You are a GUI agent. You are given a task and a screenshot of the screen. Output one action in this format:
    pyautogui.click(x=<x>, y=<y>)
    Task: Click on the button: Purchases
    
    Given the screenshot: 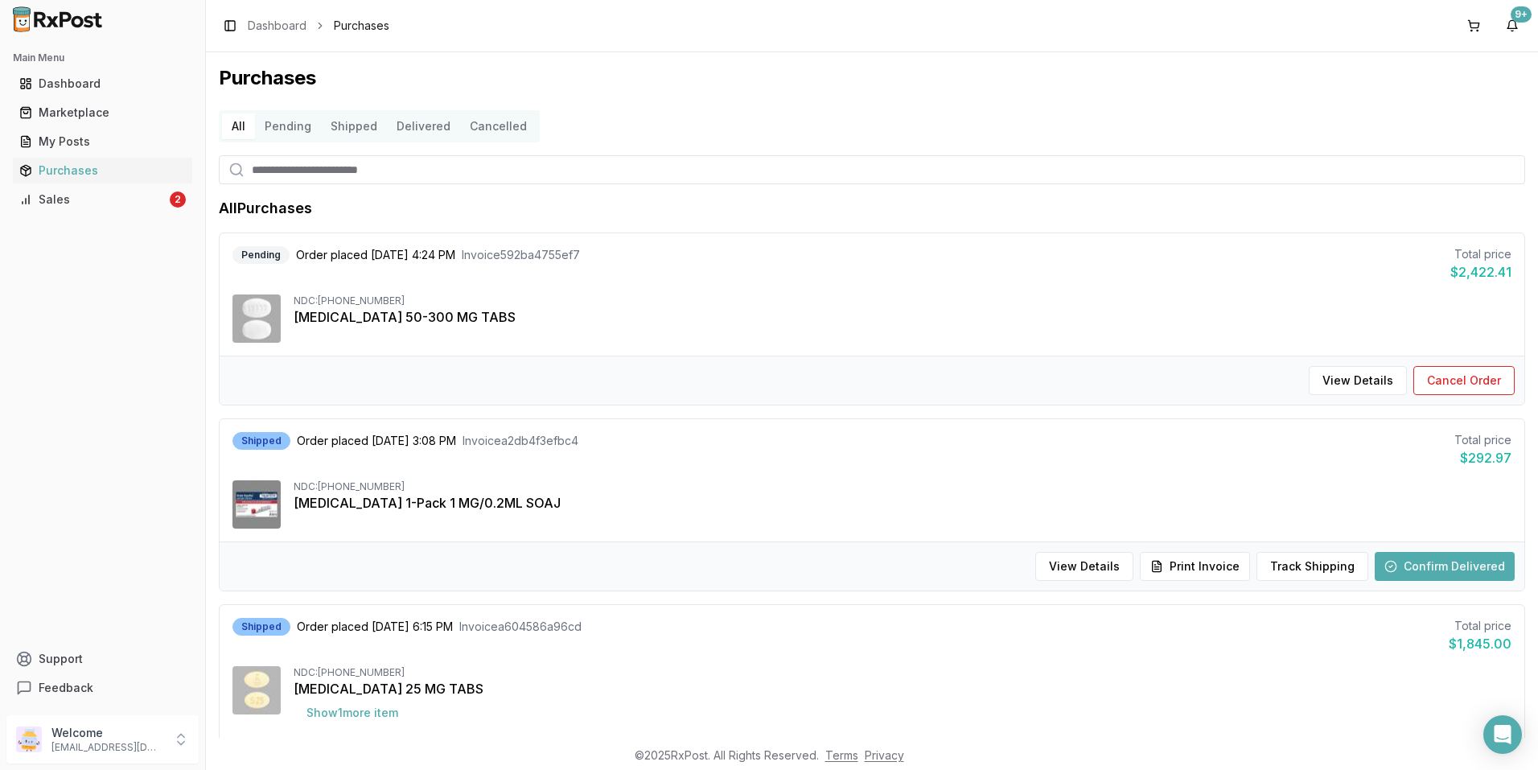 What is the action you would take?
    pyautogui.click(x=102, y=171)
    